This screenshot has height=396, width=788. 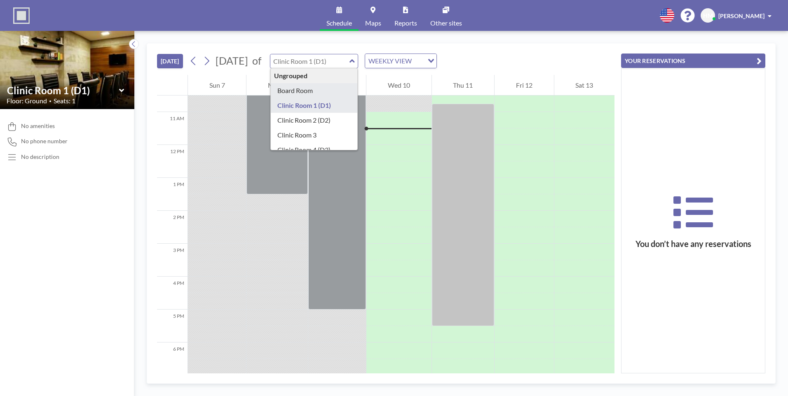 What do you see at coordinates (314, 120) in the screenshot?
I see `div: Clinic Room 2 (D2)` at bounding box center [314, 120].